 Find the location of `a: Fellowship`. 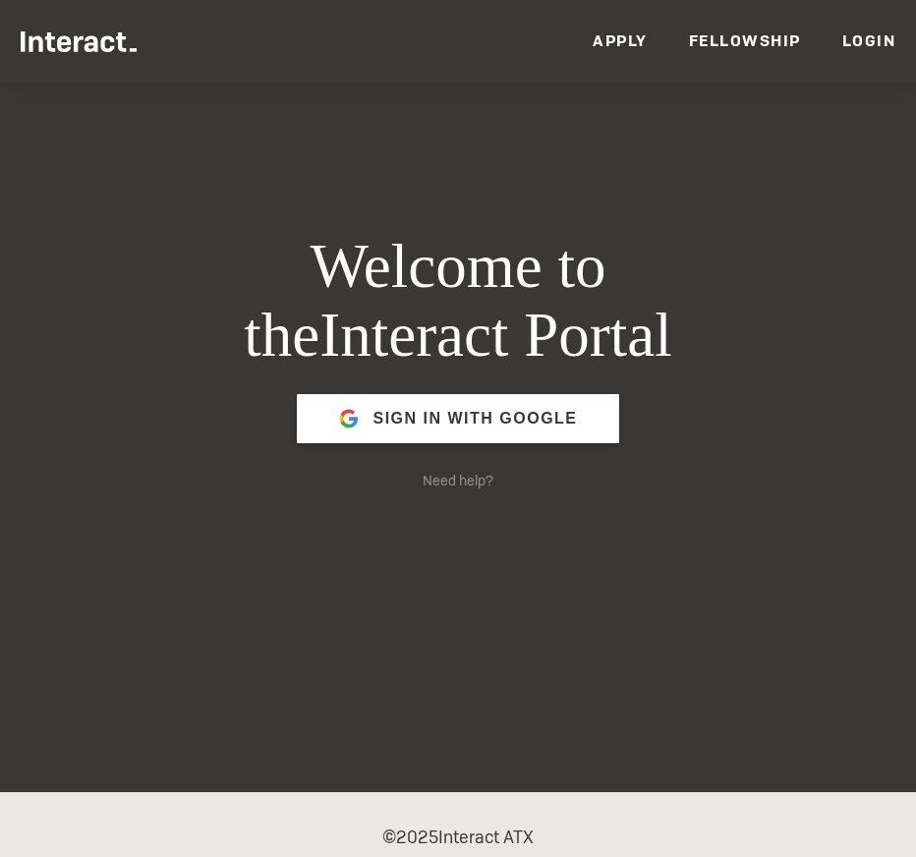

a: Fellowship is located at coordinates (745, 40).